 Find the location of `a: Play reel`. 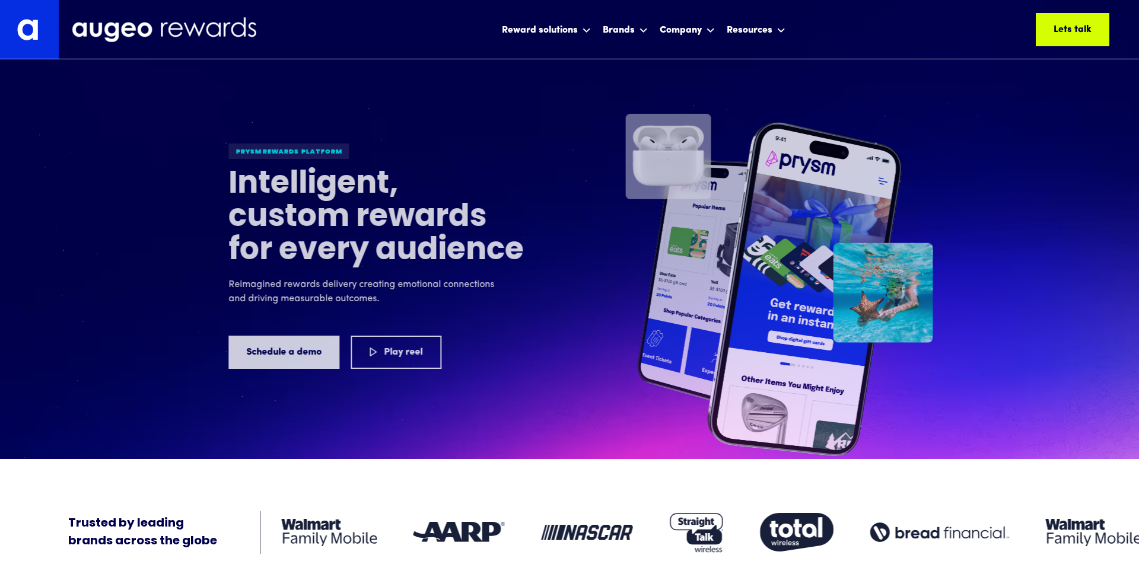

a: Play reel is located at coordinates (396, 353).